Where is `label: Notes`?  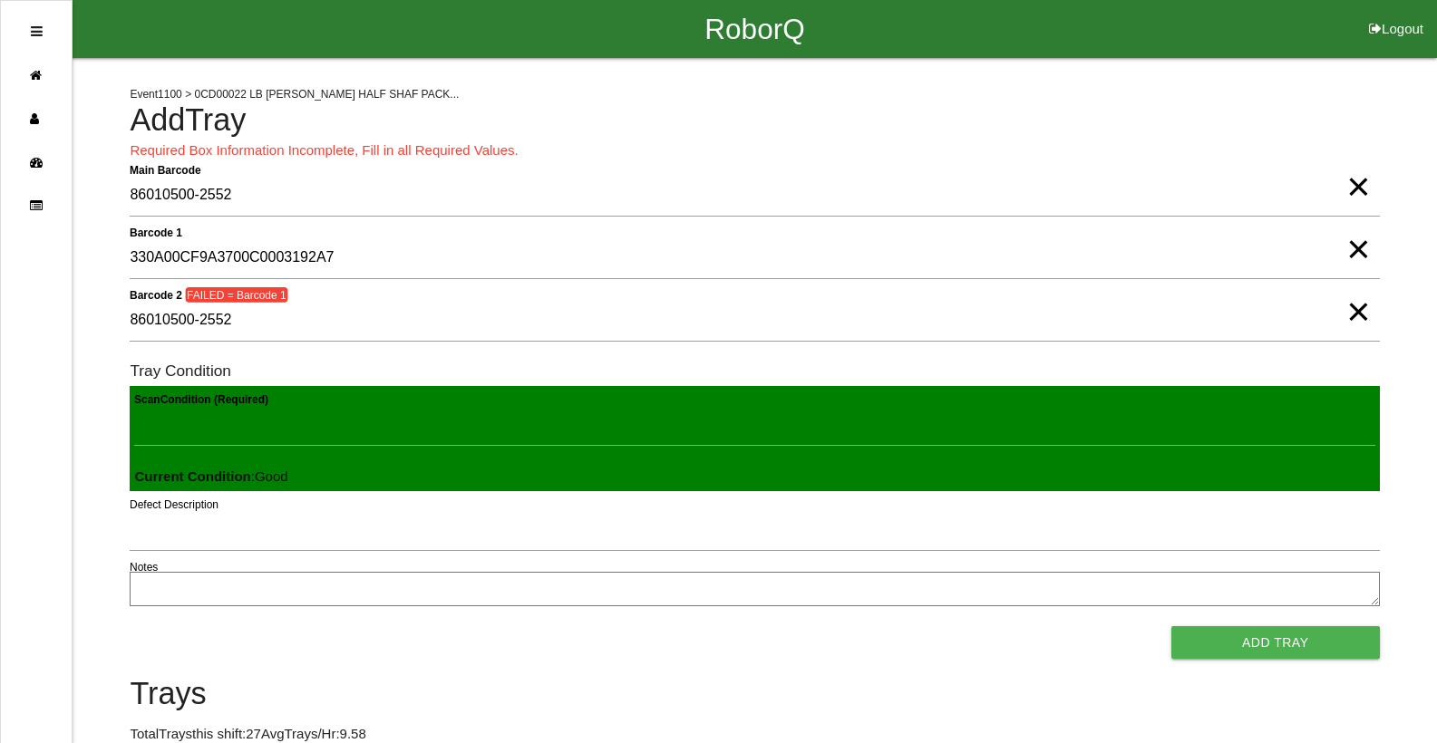 label: Notes is located at coordinates (143, 567).